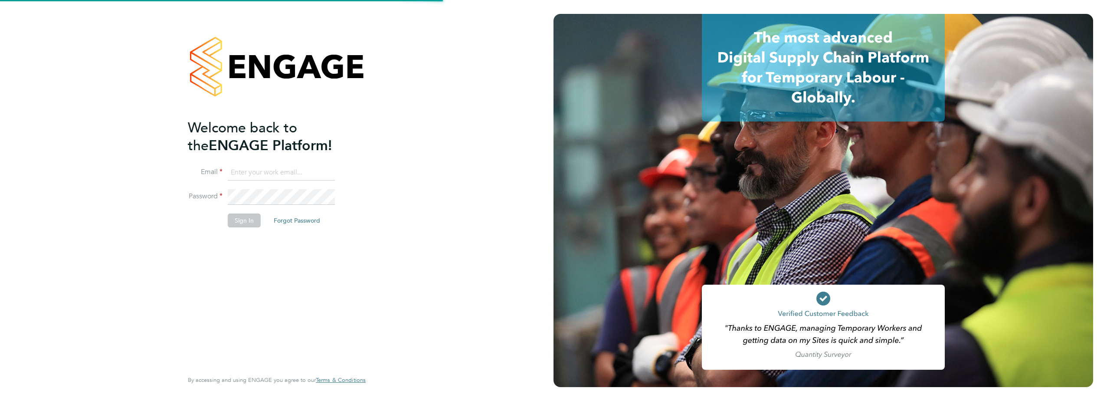  Describe the element at coordinates (341, 380) in the screenshot. I see `span: Terms & Conditions` at that location.